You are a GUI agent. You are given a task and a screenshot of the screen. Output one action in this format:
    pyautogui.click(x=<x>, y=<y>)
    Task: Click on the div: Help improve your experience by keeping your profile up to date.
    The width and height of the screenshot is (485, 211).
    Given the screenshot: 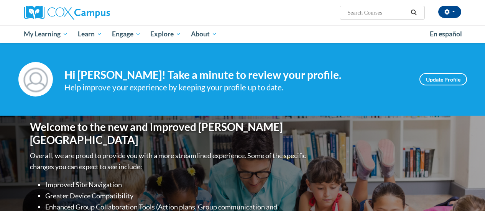 What is the action you would take?
    pyautogui.click(x=236, y=87)
    